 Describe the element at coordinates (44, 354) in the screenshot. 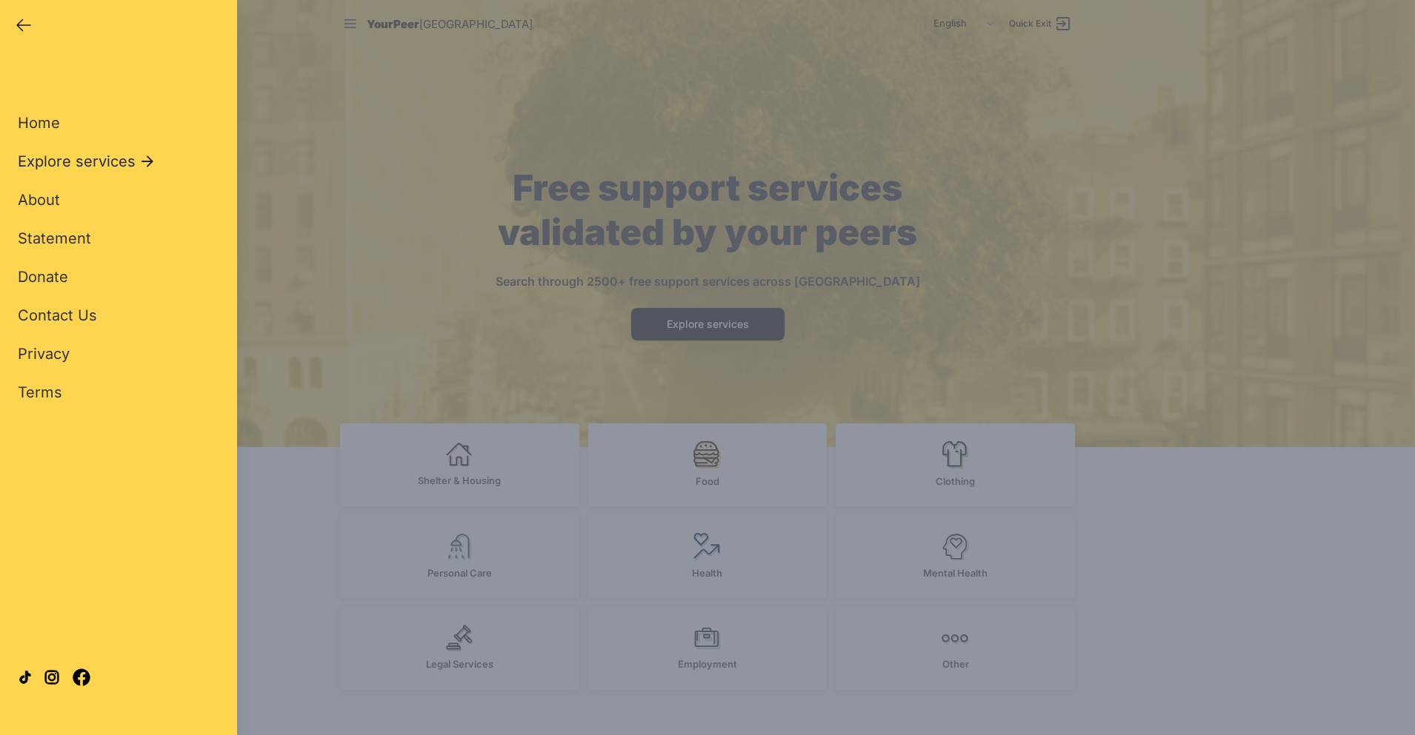

I see `span: Privacy` at that location.